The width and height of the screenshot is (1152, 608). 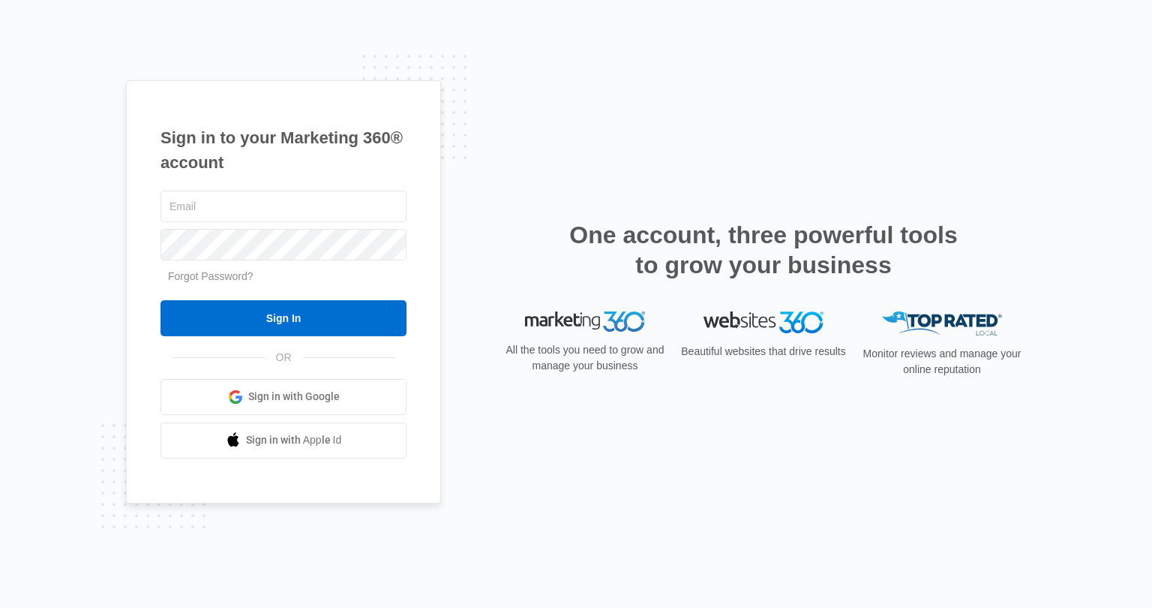 I want to click on input: Email, so click(x=284, y=206).